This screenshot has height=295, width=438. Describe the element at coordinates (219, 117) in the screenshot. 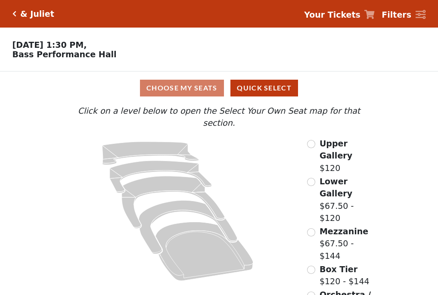

I see `p: Click on a level below to open the Select Your Own Seat map for that section.` at that location.